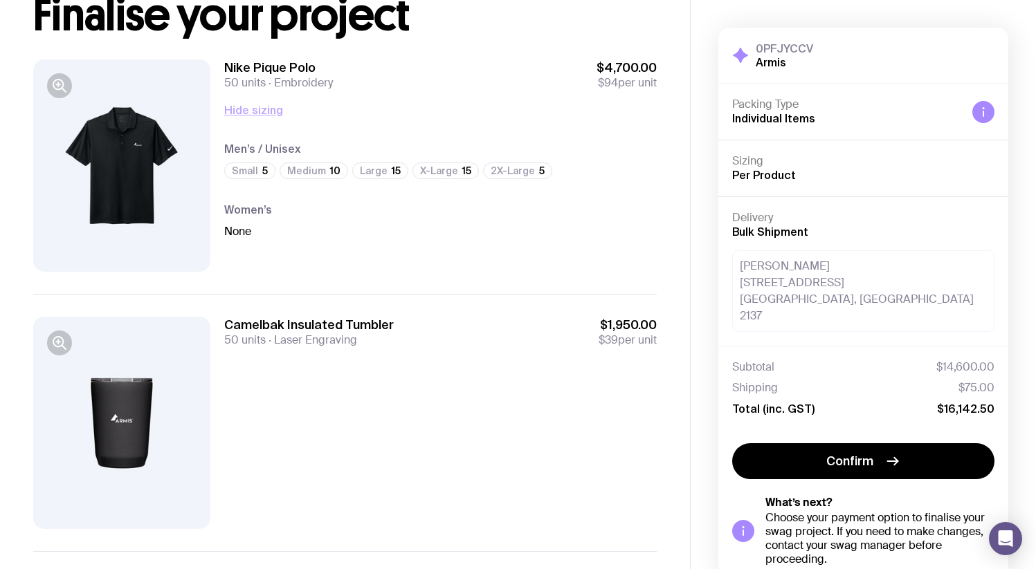 The width and height of the screenshot is (1036, 569). Describe the element at coordinates (863, 161) in the screenshot. I see `h4: Sizing` at that location.